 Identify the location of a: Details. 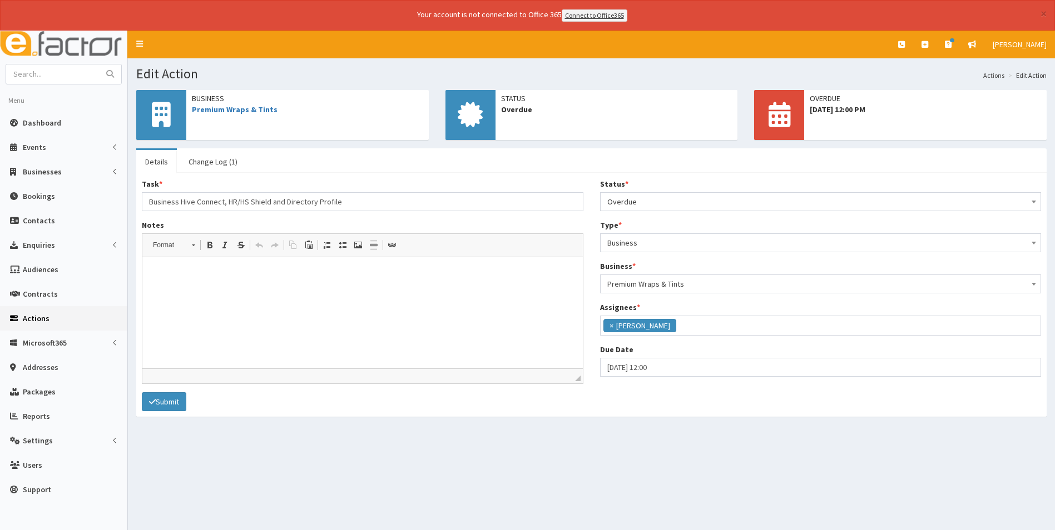
(156, 162).